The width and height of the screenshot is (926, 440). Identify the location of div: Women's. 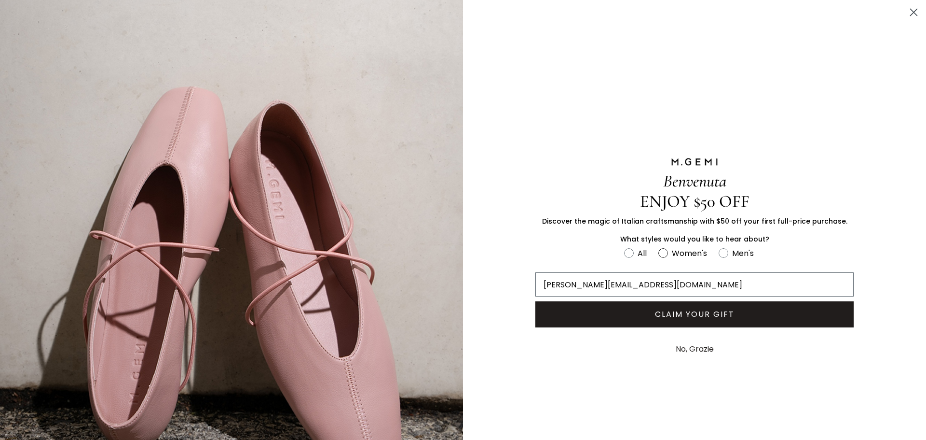
(689, 253).